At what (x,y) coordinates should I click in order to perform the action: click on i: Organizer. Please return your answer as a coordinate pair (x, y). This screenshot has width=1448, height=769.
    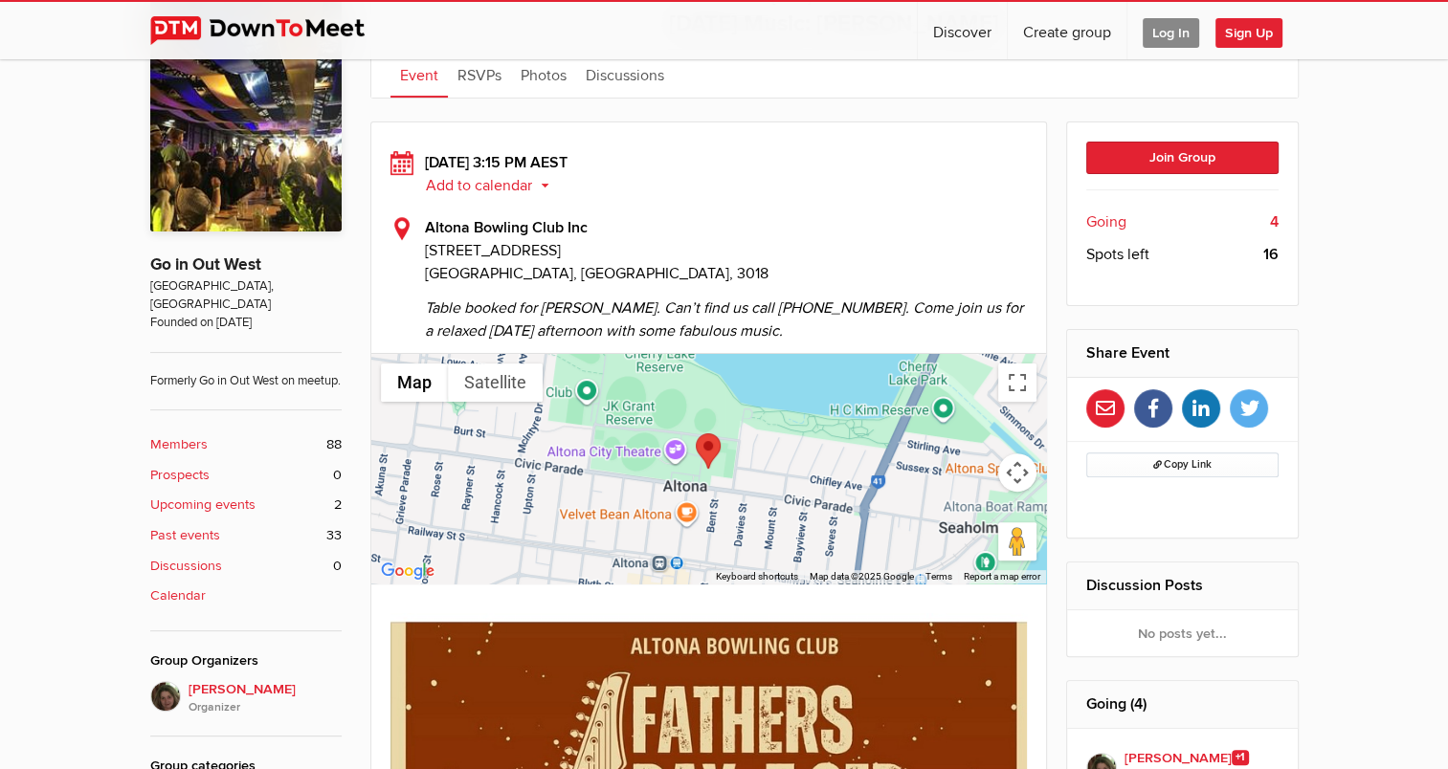
    Looking at the image, I should click on (265, 708).